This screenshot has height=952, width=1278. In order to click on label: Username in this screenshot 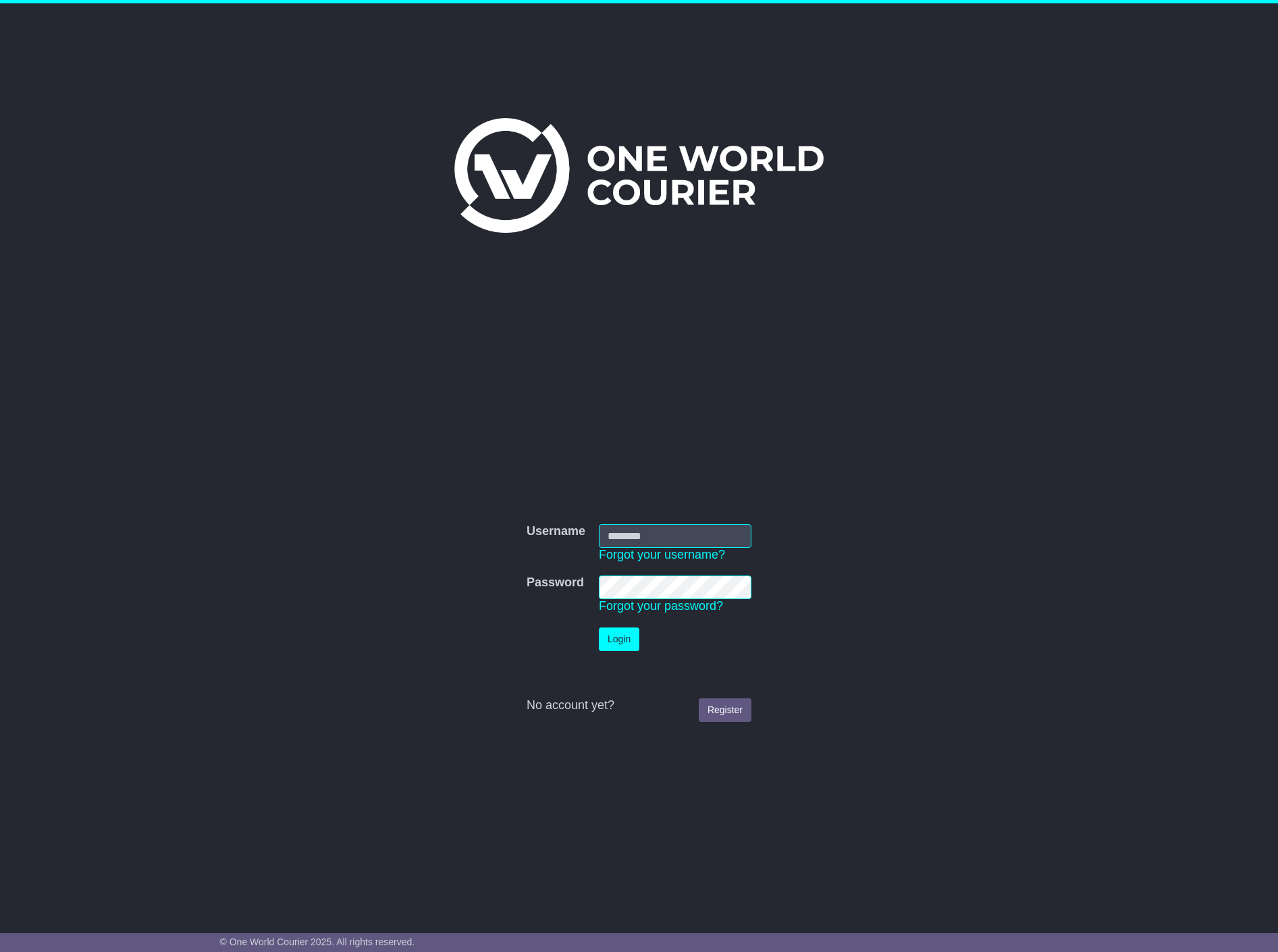, I will do `click(556, 531)`.